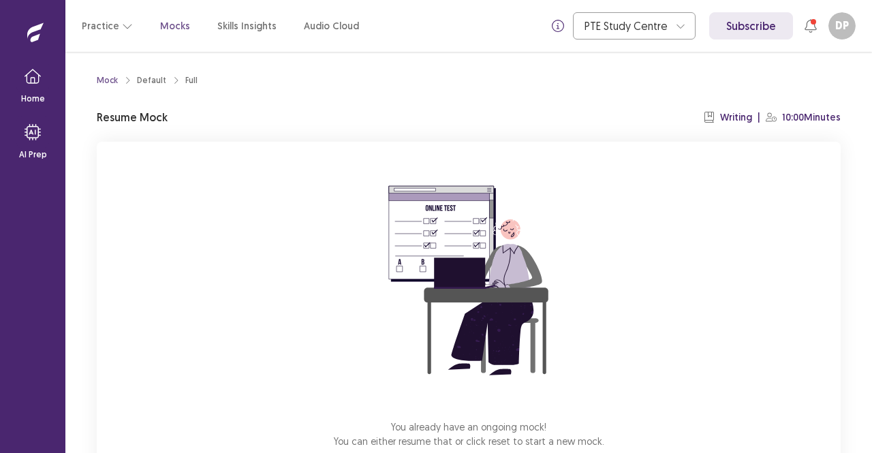 The width and height of the screenshot is (872, 453). I want to click on div: PTE Study Centre, so click(627, 26).